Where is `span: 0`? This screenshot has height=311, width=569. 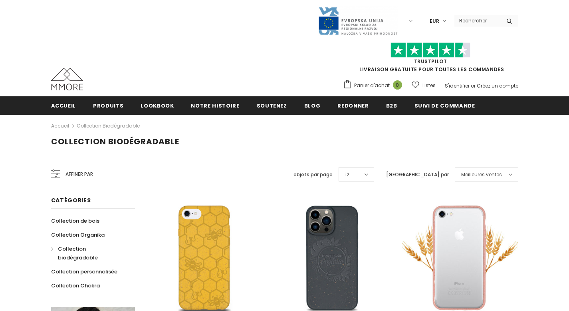
span: 0 is located at coordinates (397, 85).